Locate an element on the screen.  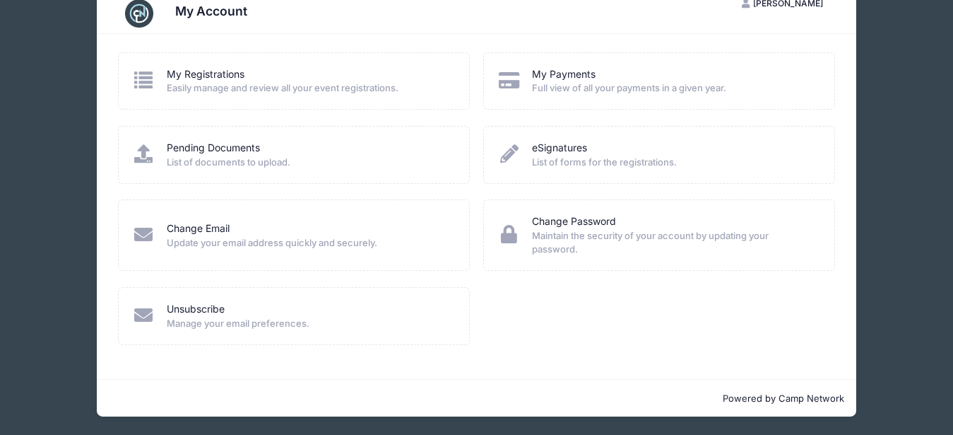
a: My Payments is located at coordinates (564, 74).